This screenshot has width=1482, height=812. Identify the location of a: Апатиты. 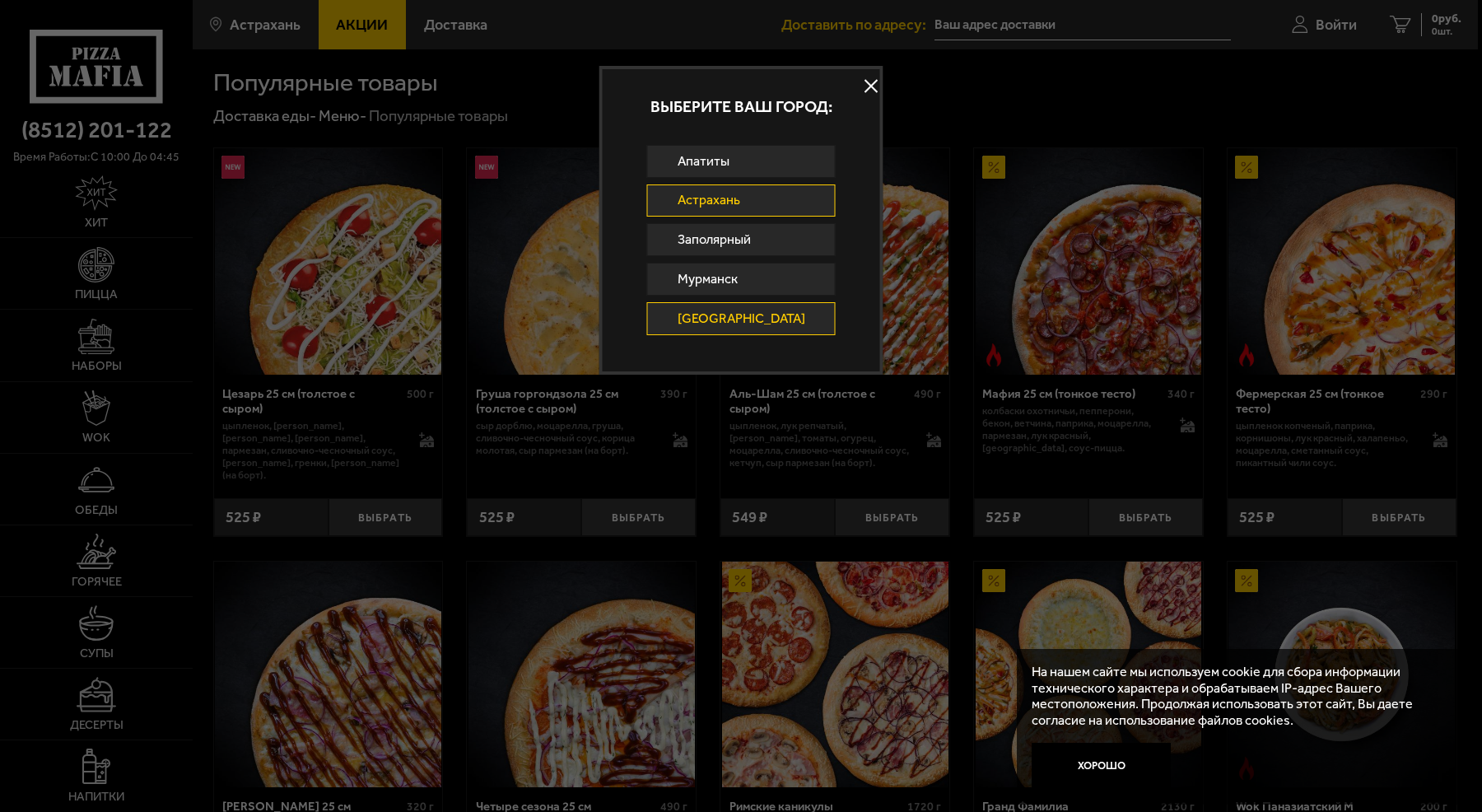
(741, 161).